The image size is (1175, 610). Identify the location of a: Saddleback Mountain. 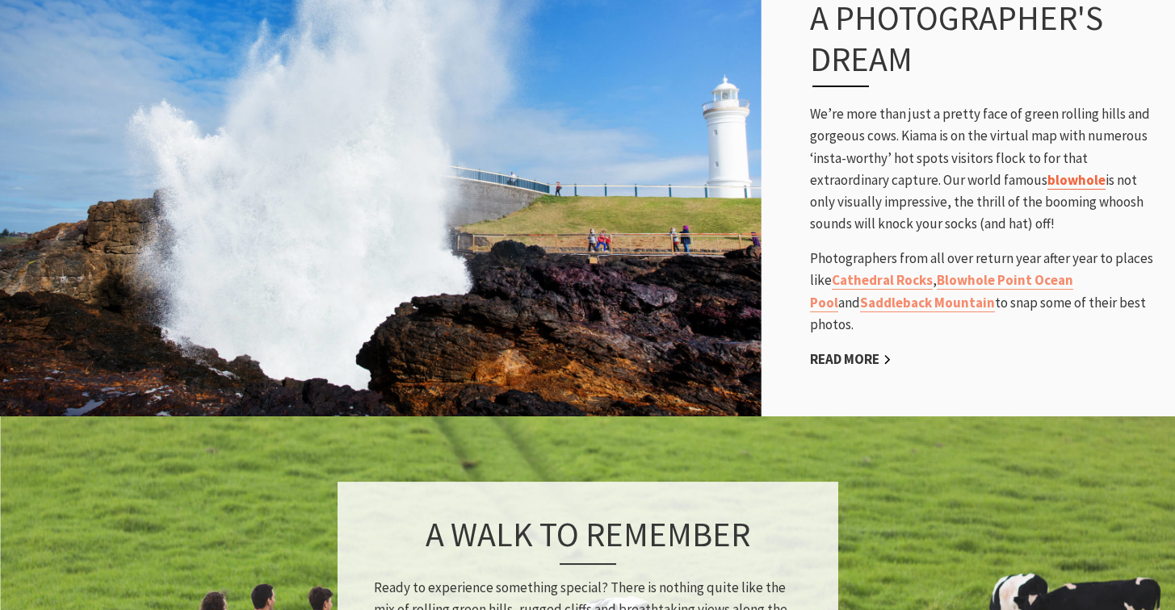
(927, 303).